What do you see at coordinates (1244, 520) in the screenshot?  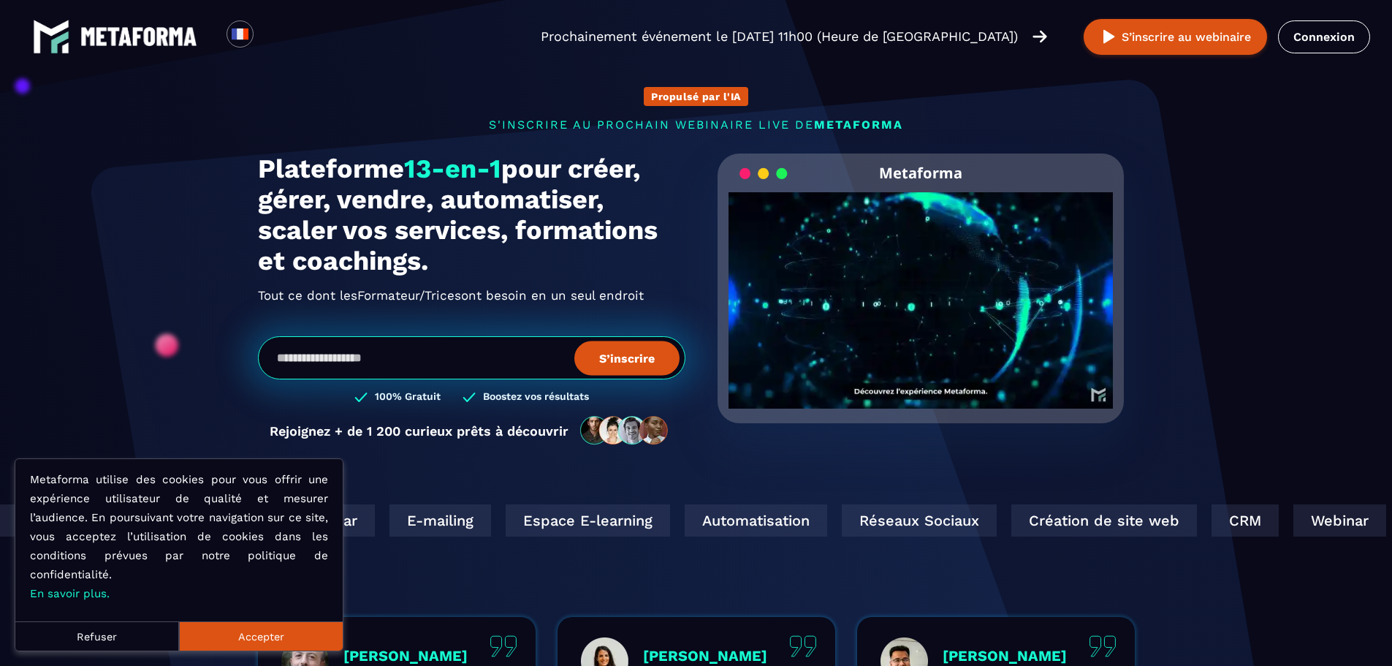 I see `div: CRM` at bounding box center [1244, 520].